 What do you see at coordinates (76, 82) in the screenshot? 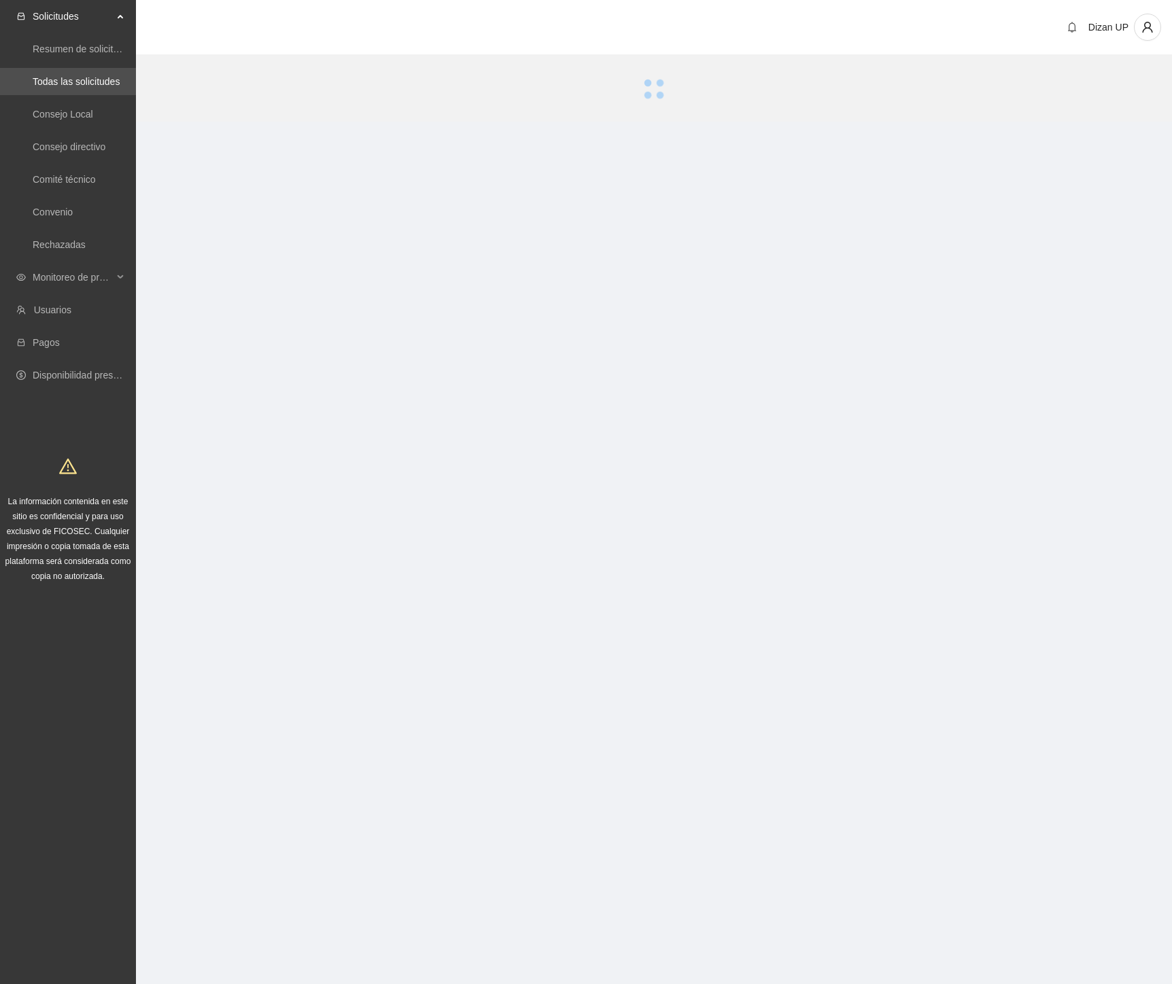
I see `a: Todas las solicitudes` at bounding box center [76, 82].